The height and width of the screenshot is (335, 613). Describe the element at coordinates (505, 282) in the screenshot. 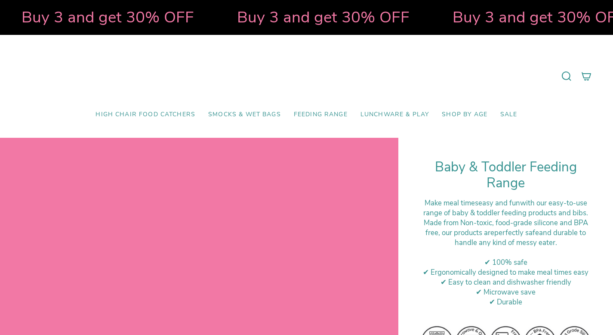

I see `div: ✔ Easy to clean and dishwasher friendly` at that location.